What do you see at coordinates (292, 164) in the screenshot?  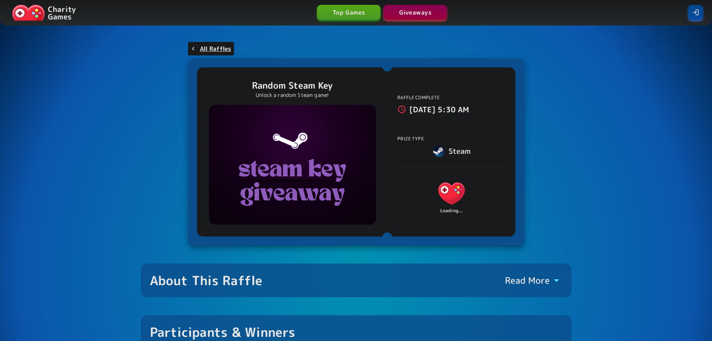 I see `img: Random Steam Key` at bounding box center [292, 164].